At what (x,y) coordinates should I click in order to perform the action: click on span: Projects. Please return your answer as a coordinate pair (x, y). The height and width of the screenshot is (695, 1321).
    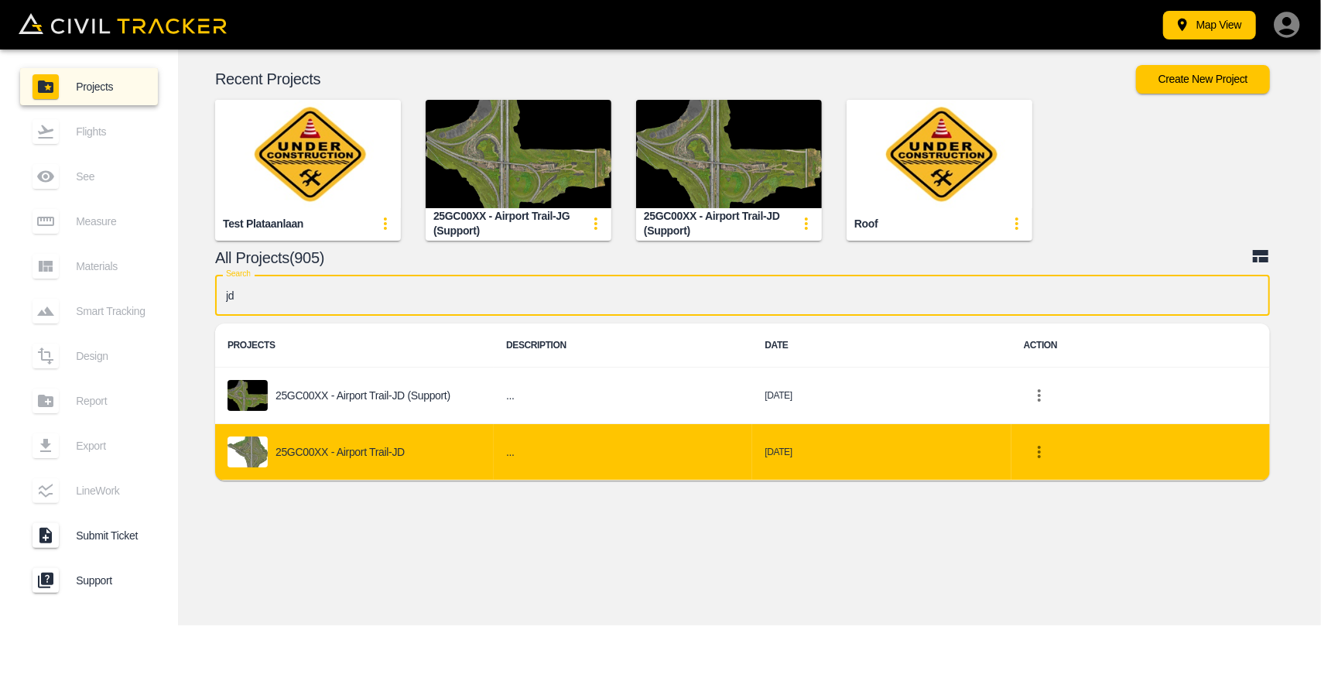
    Looking at the image, I should click on (111, 87).